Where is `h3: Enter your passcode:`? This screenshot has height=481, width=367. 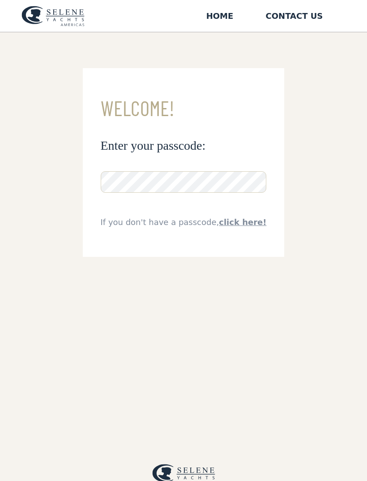
h3: Enter your passcode: is located at coordinates (184, 145).